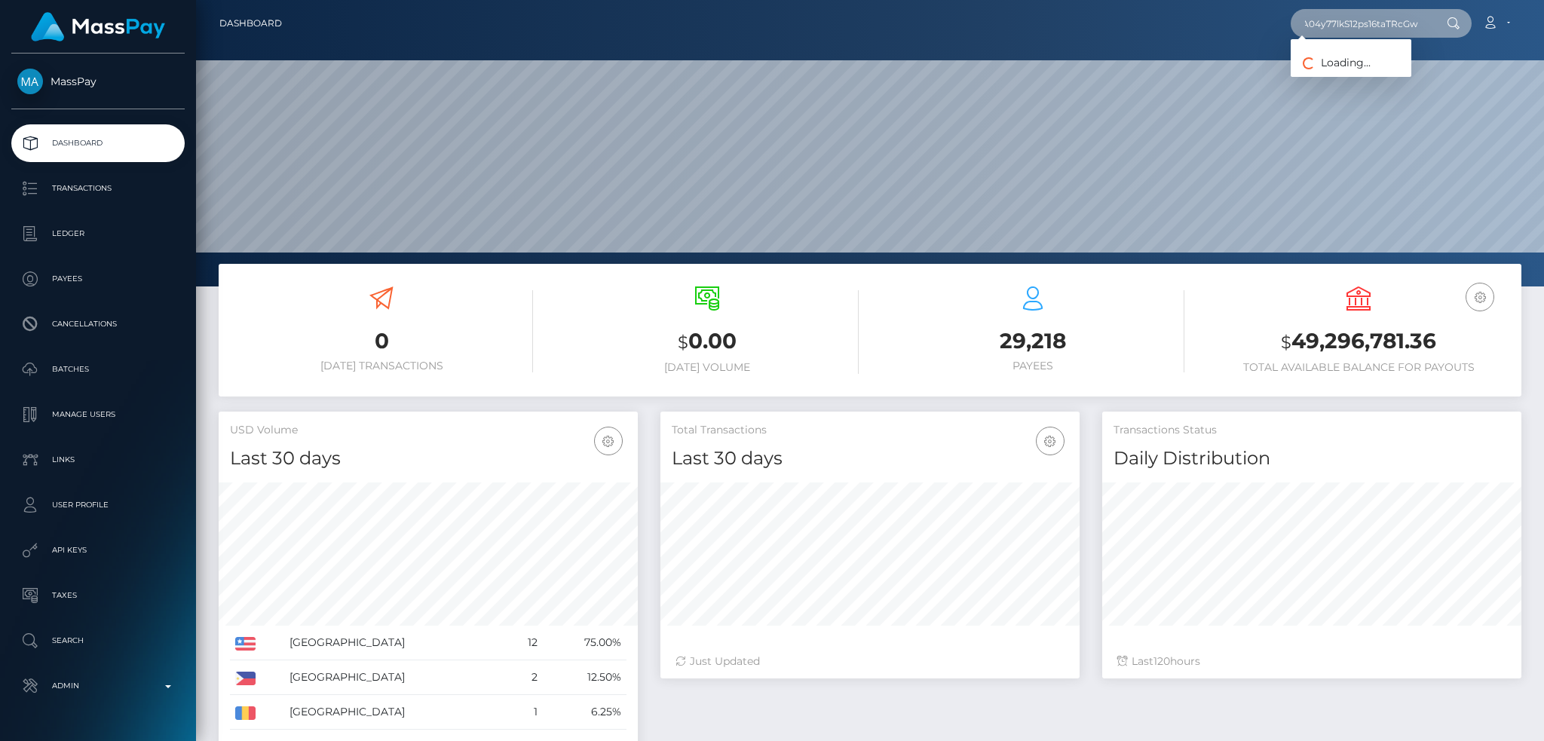 This screenshot has height=741, width=1544. I want to click on p: Batches, so click(98, 369).